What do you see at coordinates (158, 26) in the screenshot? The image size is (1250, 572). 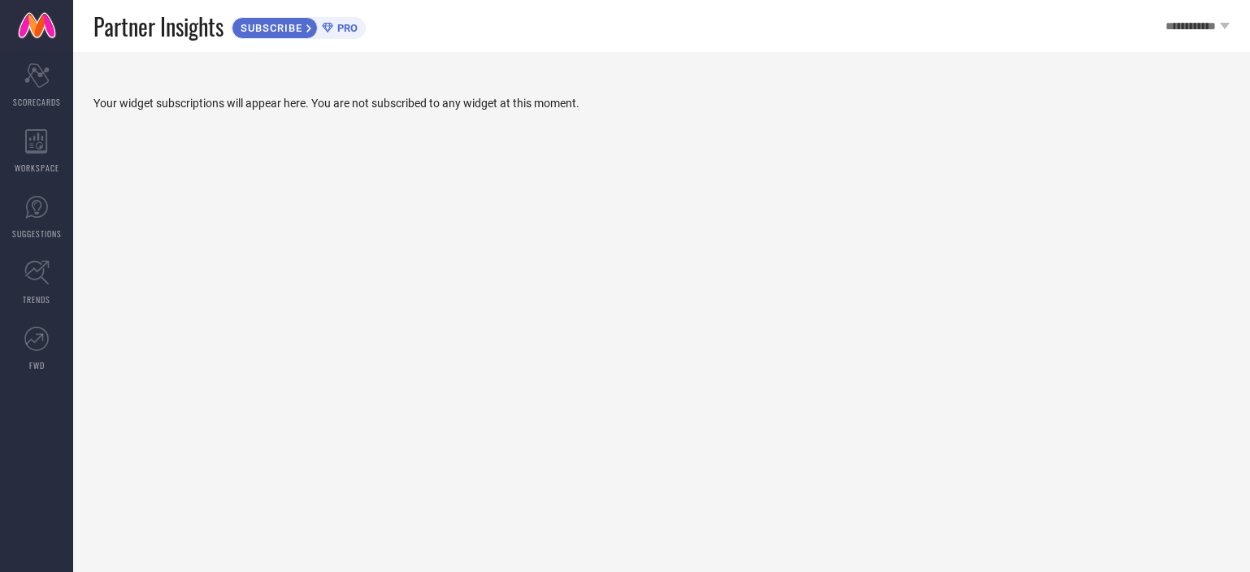 I see `span: Partner Insights` at bounding box center [158, 26].